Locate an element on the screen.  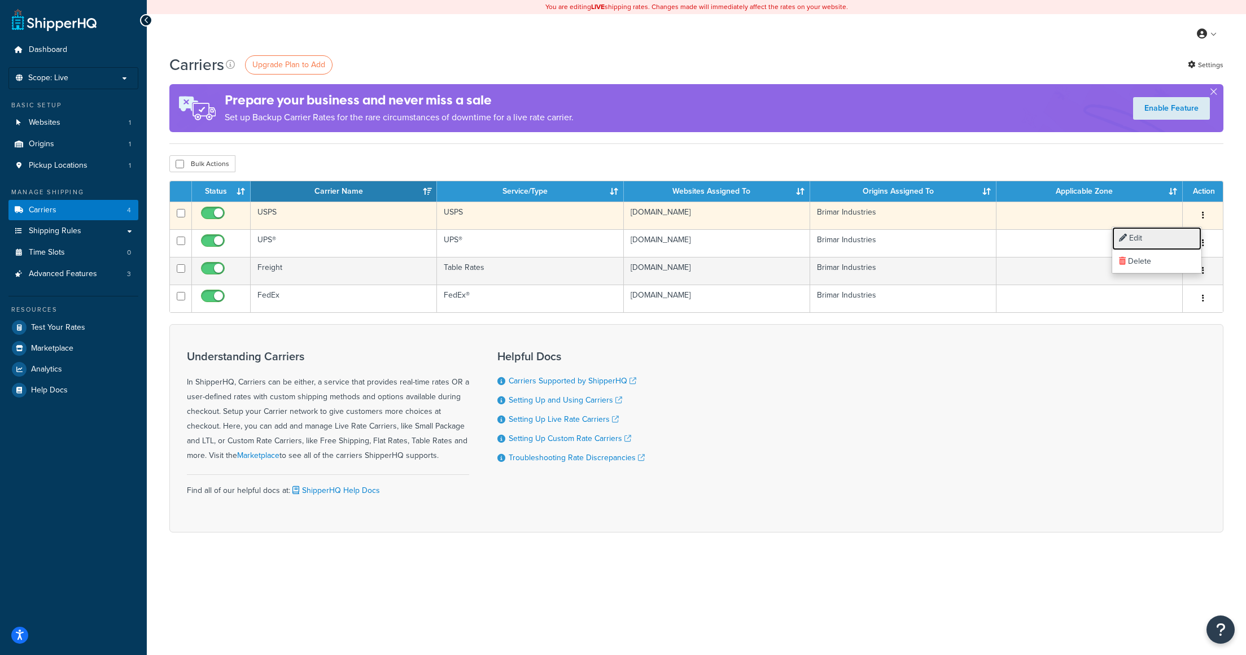
span: Dashboard is located at coordinates (48, 50).